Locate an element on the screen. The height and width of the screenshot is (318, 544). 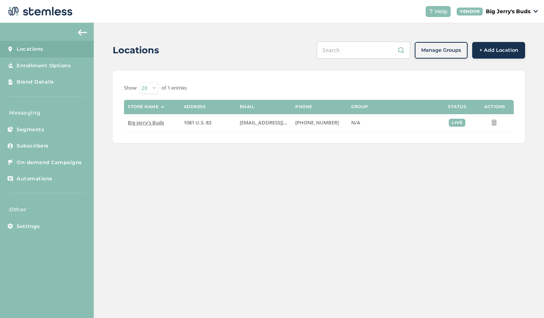
span: 1081 U.S. 83 is located at coordinates (197, 123).